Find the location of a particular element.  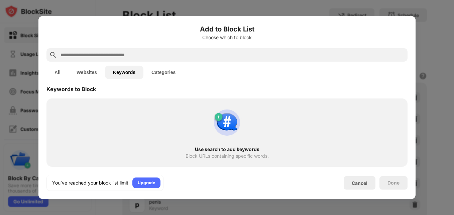

div: You’ve reached your block list limit is located at coordinates (90, 183).